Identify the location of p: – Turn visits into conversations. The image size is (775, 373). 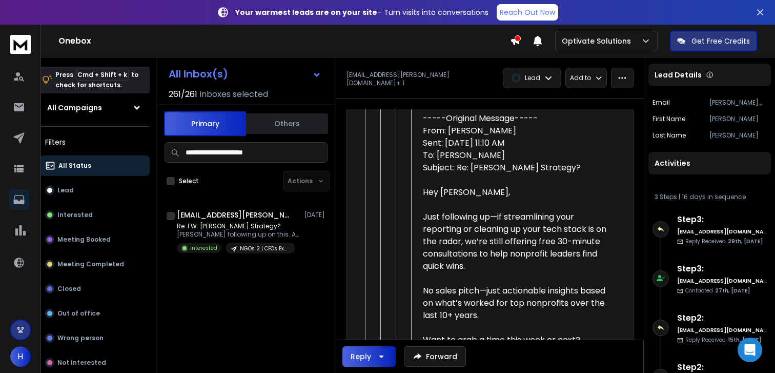
(362, 12).